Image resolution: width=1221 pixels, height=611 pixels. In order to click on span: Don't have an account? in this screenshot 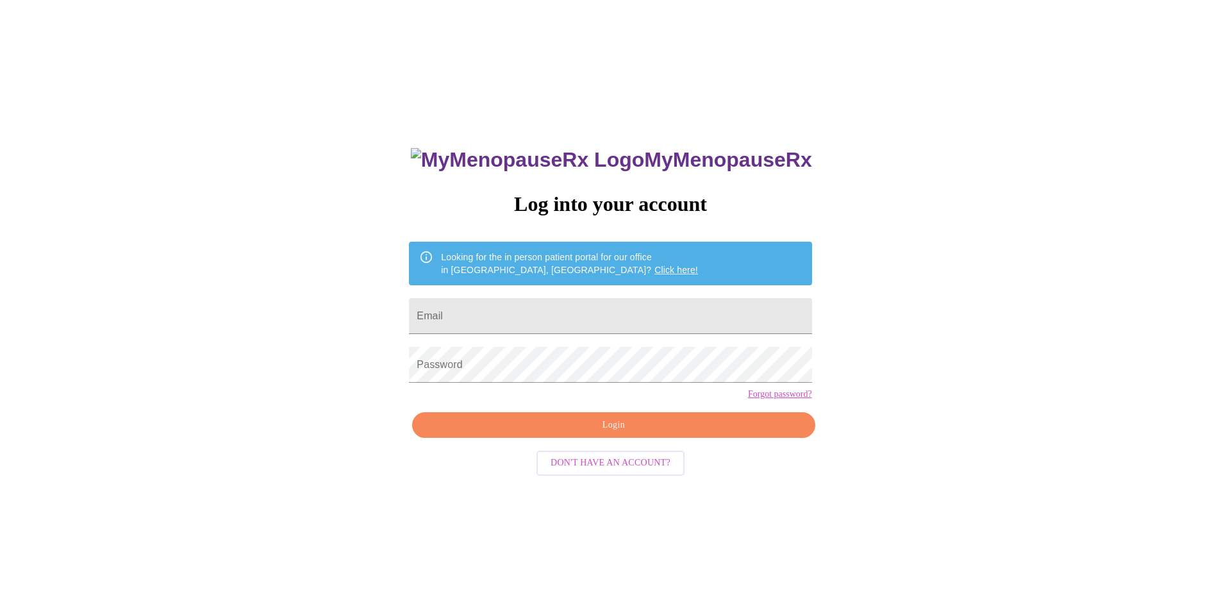, I will do `click(610, 463)`.